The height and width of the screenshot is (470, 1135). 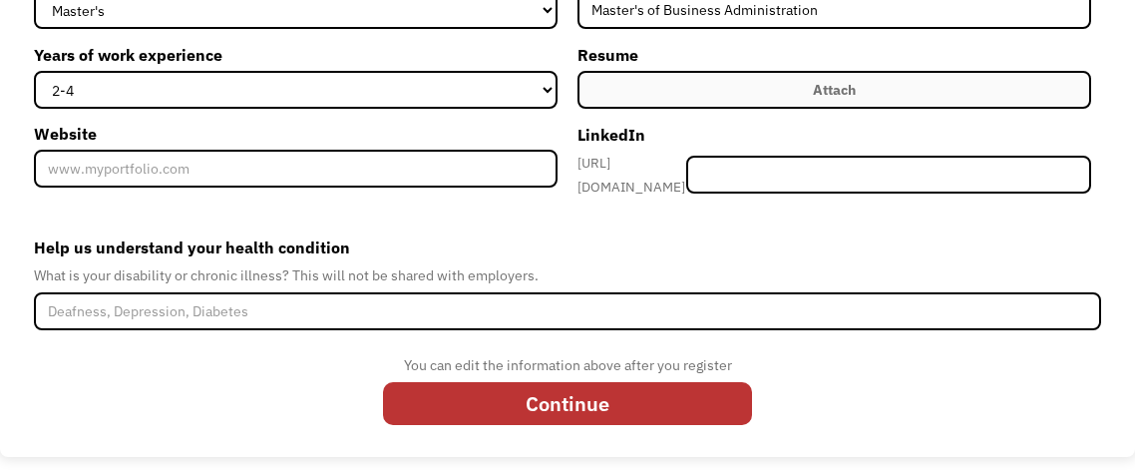 I want to click on div: Attach, so click(x=834, y=90).